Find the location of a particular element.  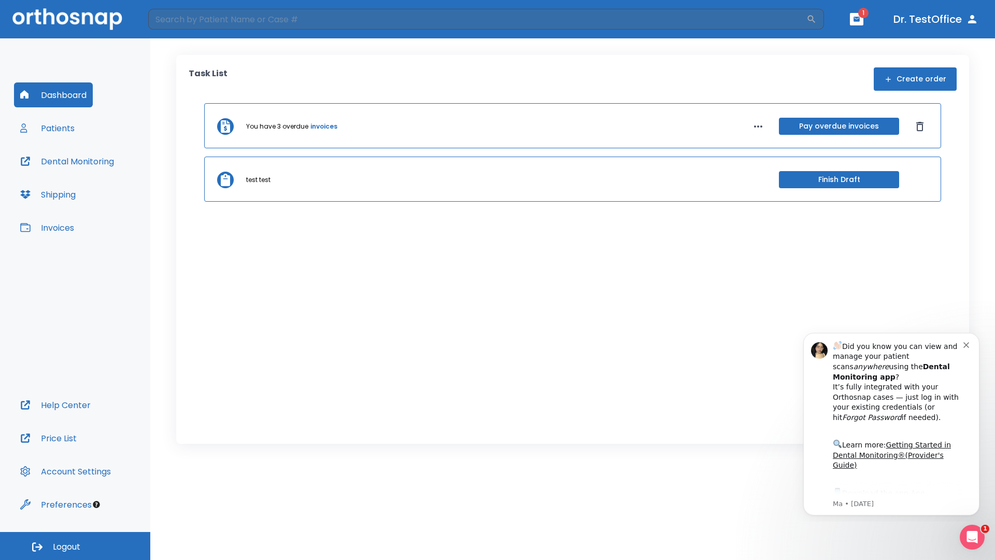

button: Dismiss notification is located at coordinates (180, 20).